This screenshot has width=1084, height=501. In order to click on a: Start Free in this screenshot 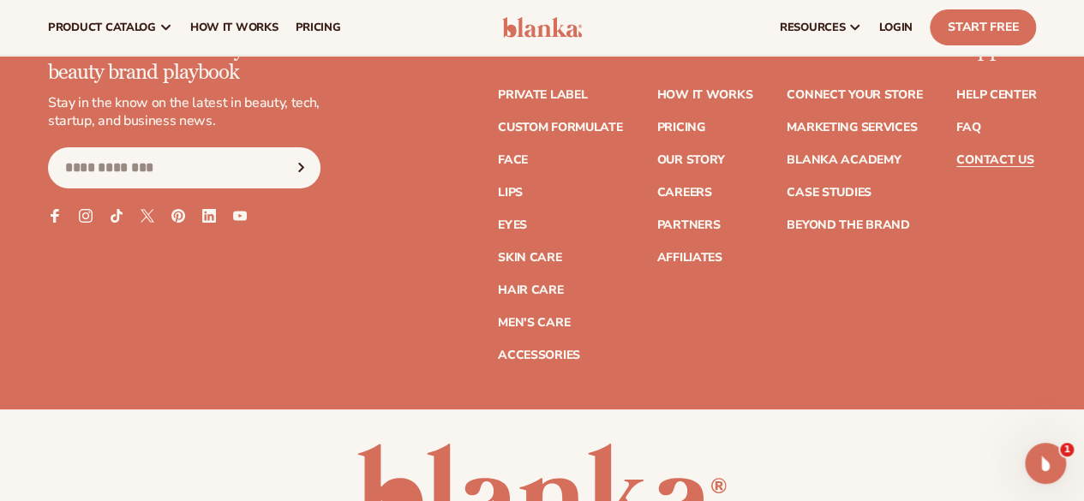, I will do `click(983, 27)`.